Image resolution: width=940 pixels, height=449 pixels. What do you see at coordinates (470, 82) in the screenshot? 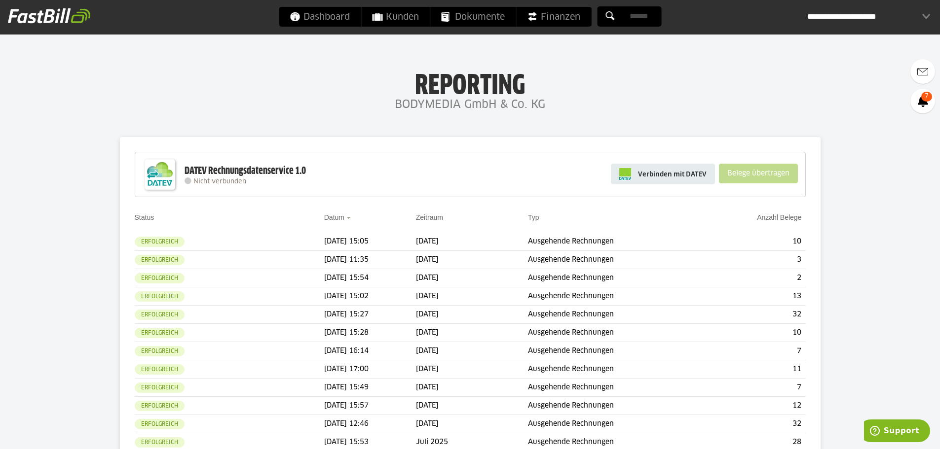
I see `h1: Reporting` at bounding box center [470, 82].